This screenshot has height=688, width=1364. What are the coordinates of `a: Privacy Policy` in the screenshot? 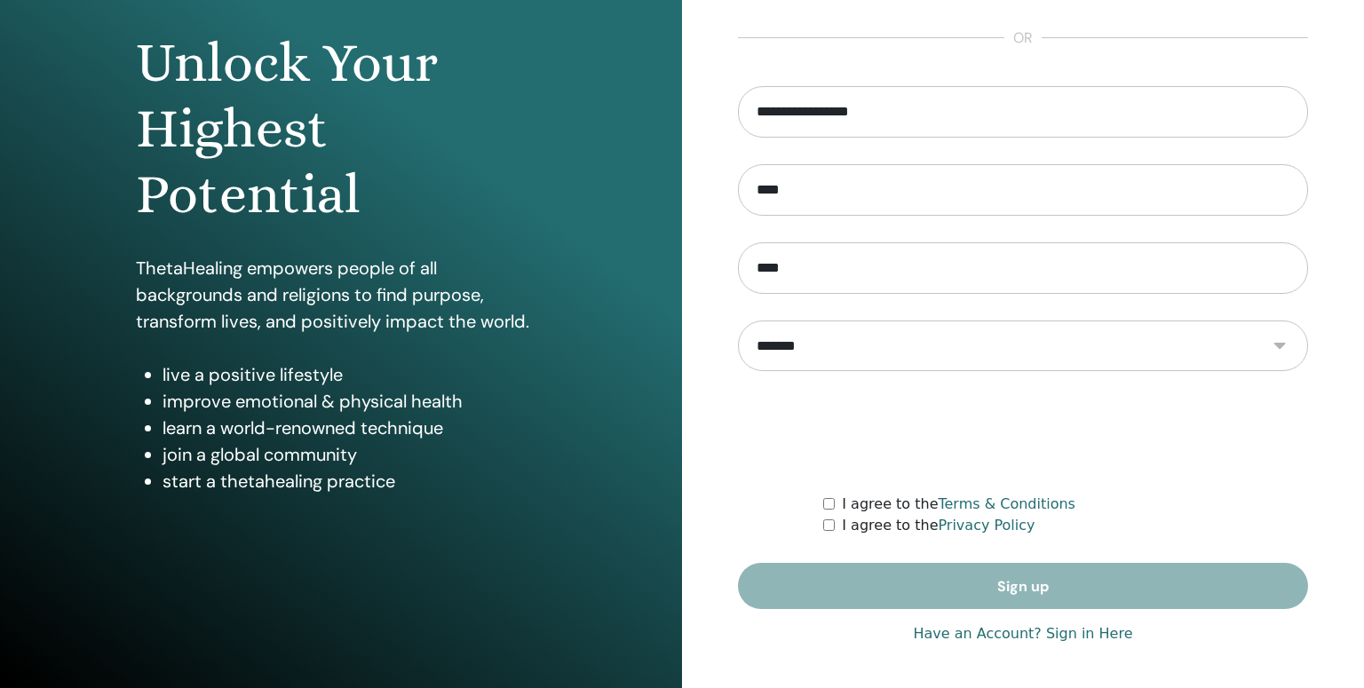 It's located at (985, 525).